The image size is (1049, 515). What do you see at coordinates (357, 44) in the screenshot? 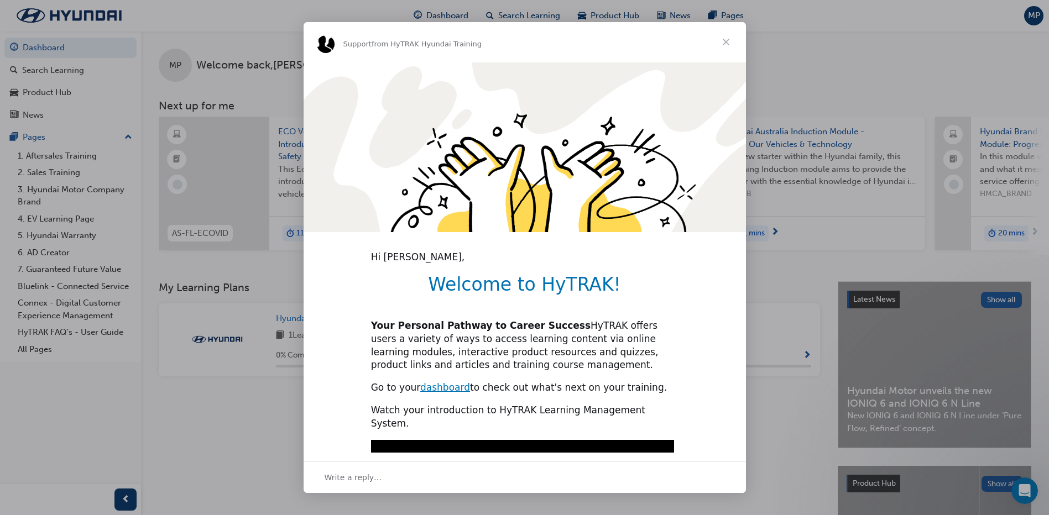
I see `span: Support` at bounding box center [357, 44].